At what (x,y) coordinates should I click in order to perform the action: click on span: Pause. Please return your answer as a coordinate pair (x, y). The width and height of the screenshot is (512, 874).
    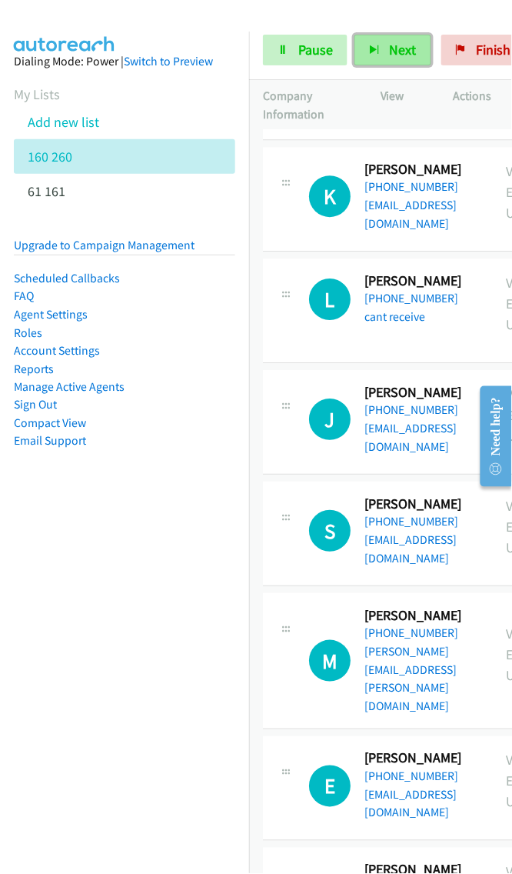
    Looking at the image, I should click on (315, 49).